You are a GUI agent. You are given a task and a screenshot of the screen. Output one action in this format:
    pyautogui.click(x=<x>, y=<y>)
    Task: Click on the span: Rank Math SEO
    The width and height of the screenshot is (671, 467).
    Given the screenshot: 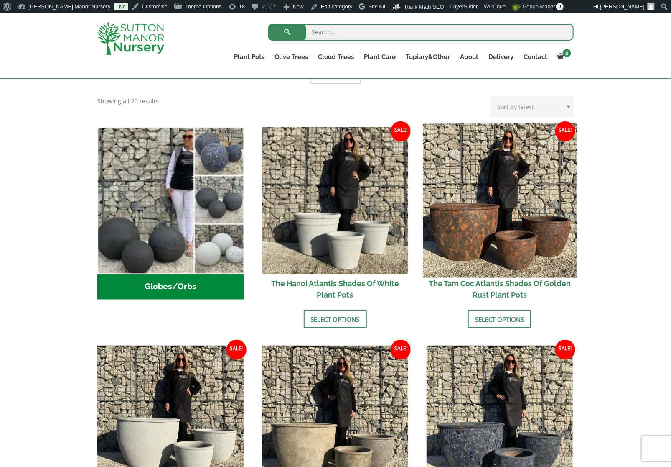 What is the action you would take?
    pyautogui.click(x=425, y=7)
    